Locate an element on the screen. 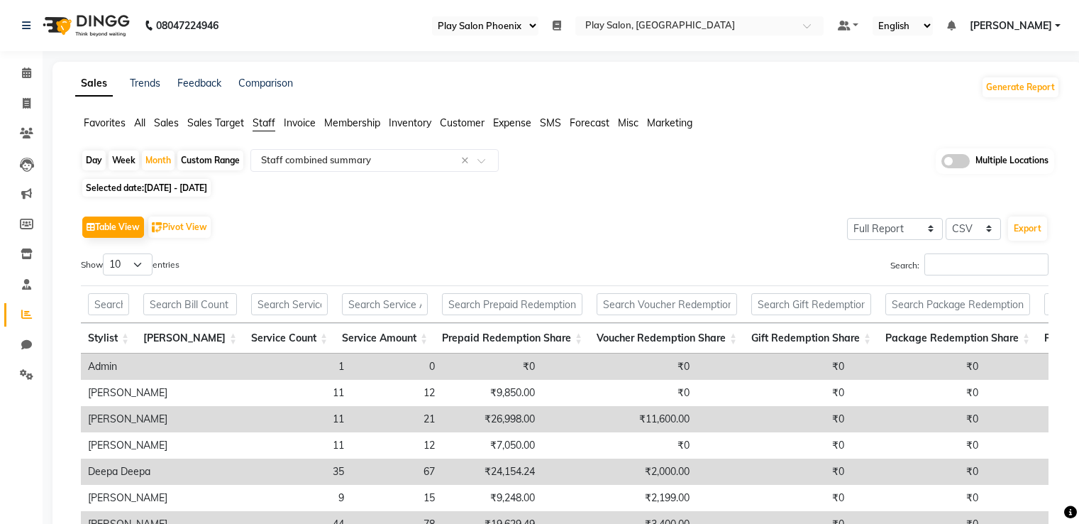 The height and width of the screenshot is (524, 1079). span: Multiple Locations is located at coordinates (1012, 161).